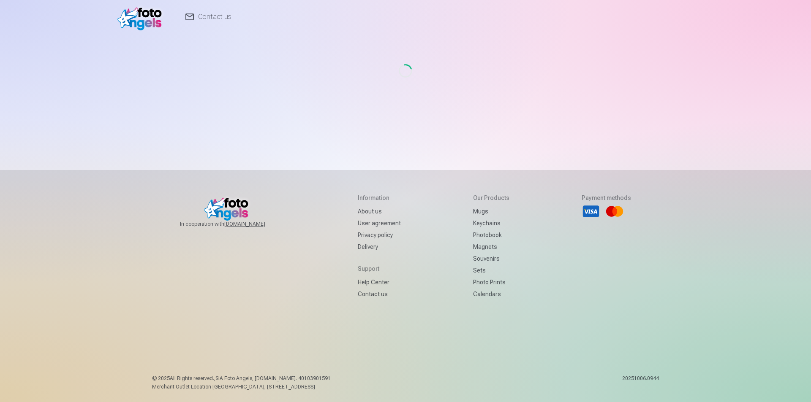 The width and height of the screenshot is (811, 402). What do you see at coordinates (379, 235) in the screenshot?
I see `a: Privacy policy` at bounding box center [379, 235].